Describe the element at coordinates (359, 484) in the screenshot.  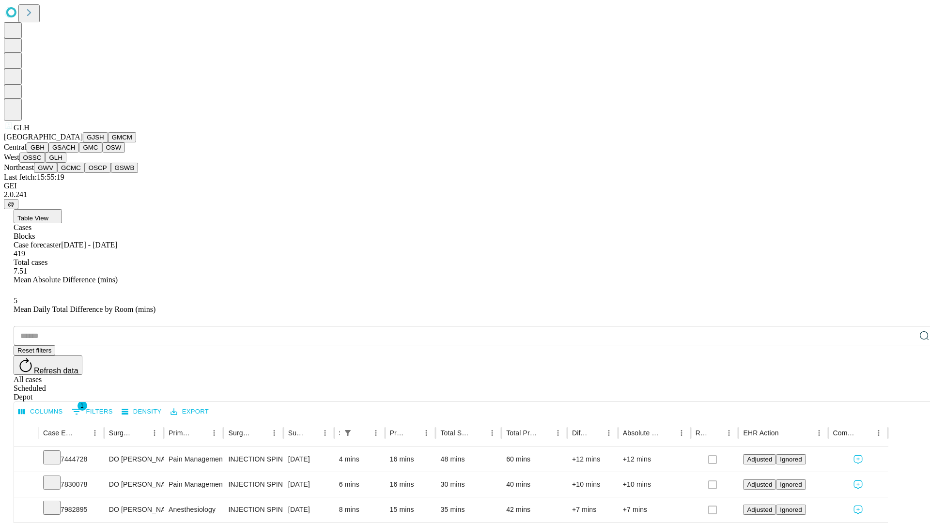
I see `div: 6 mins` at that location.